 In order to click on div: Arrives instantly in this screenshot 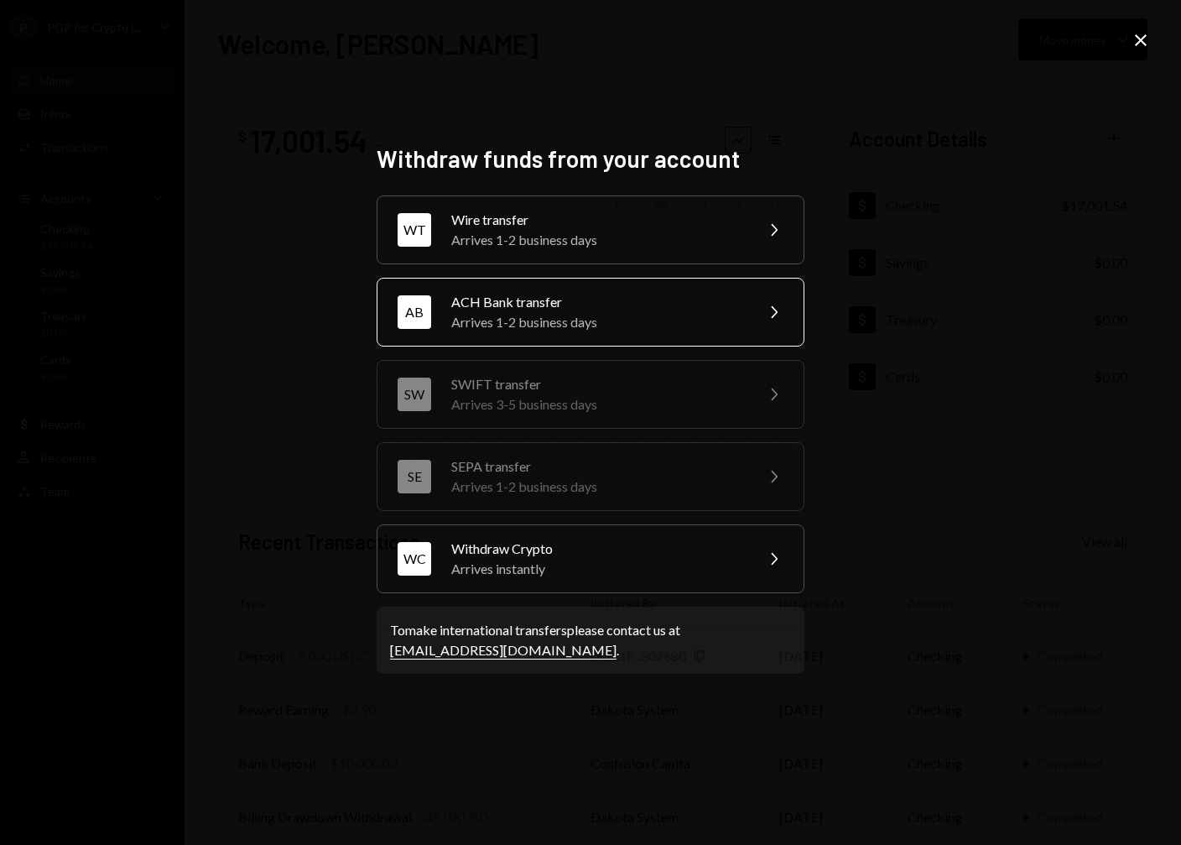, I will do `click(597, 569)`.